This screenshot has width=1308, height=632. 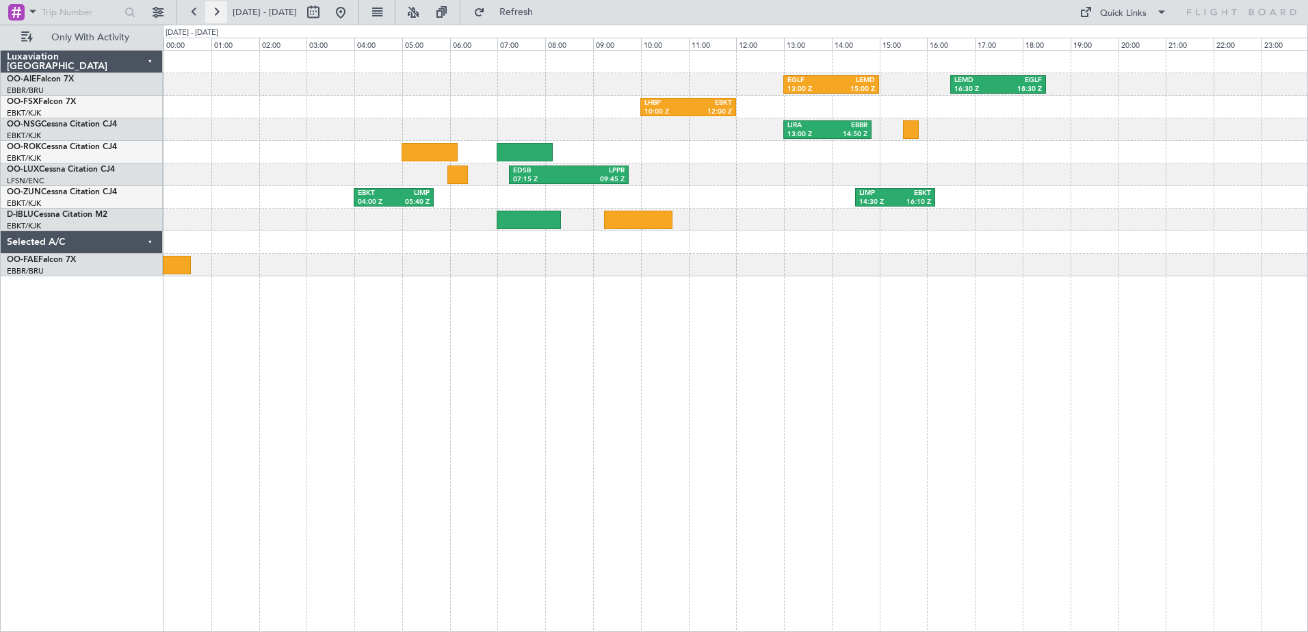 I want to click on div: 16:00, so click(x=951, y=44).